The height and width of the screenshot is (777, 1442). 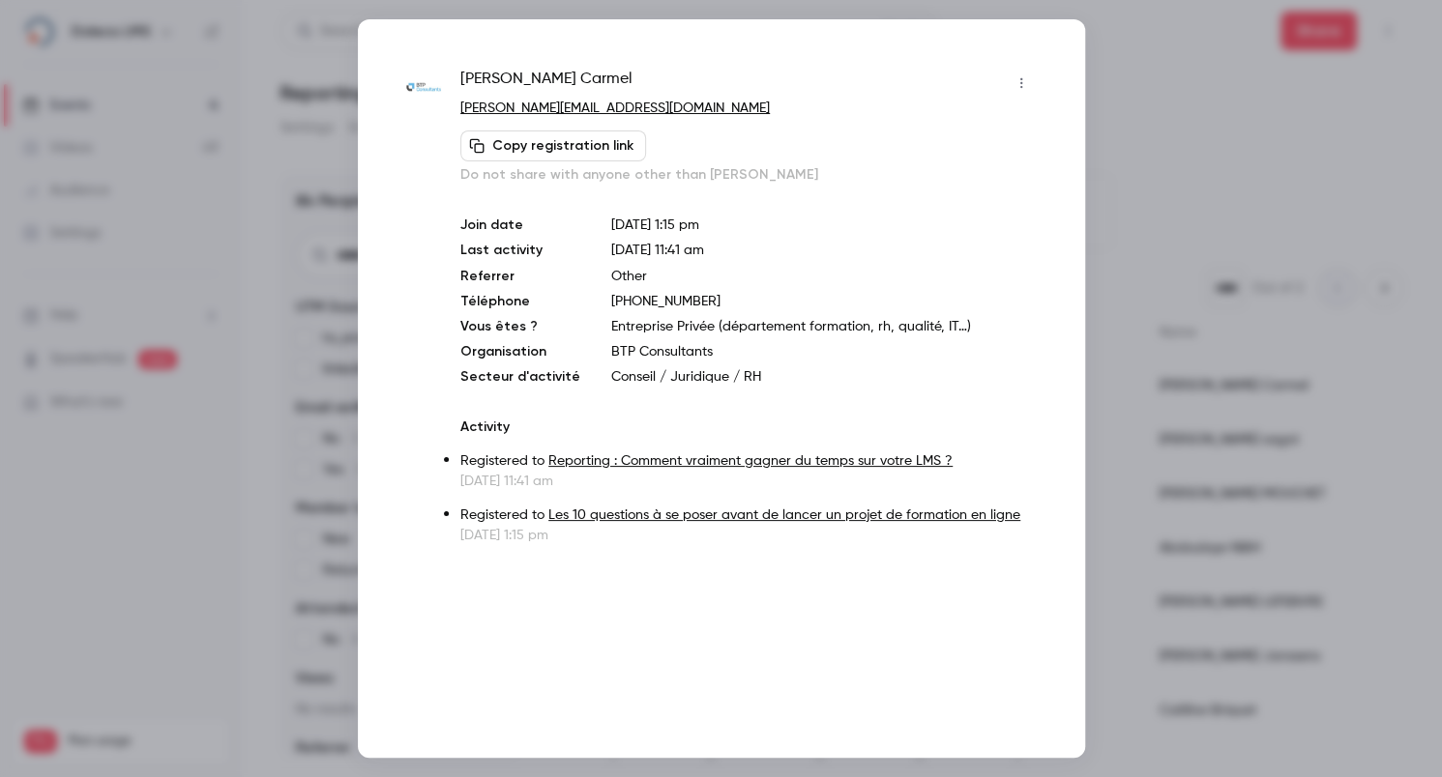 I want to click on p: Vous êtes ?, so click(x=520, y=327).